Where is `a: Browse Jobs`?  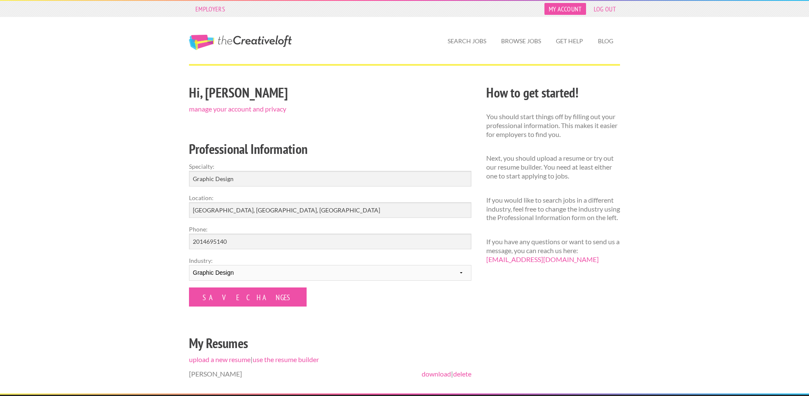
a: Browse Jobs is located at coordinates (521, 41).